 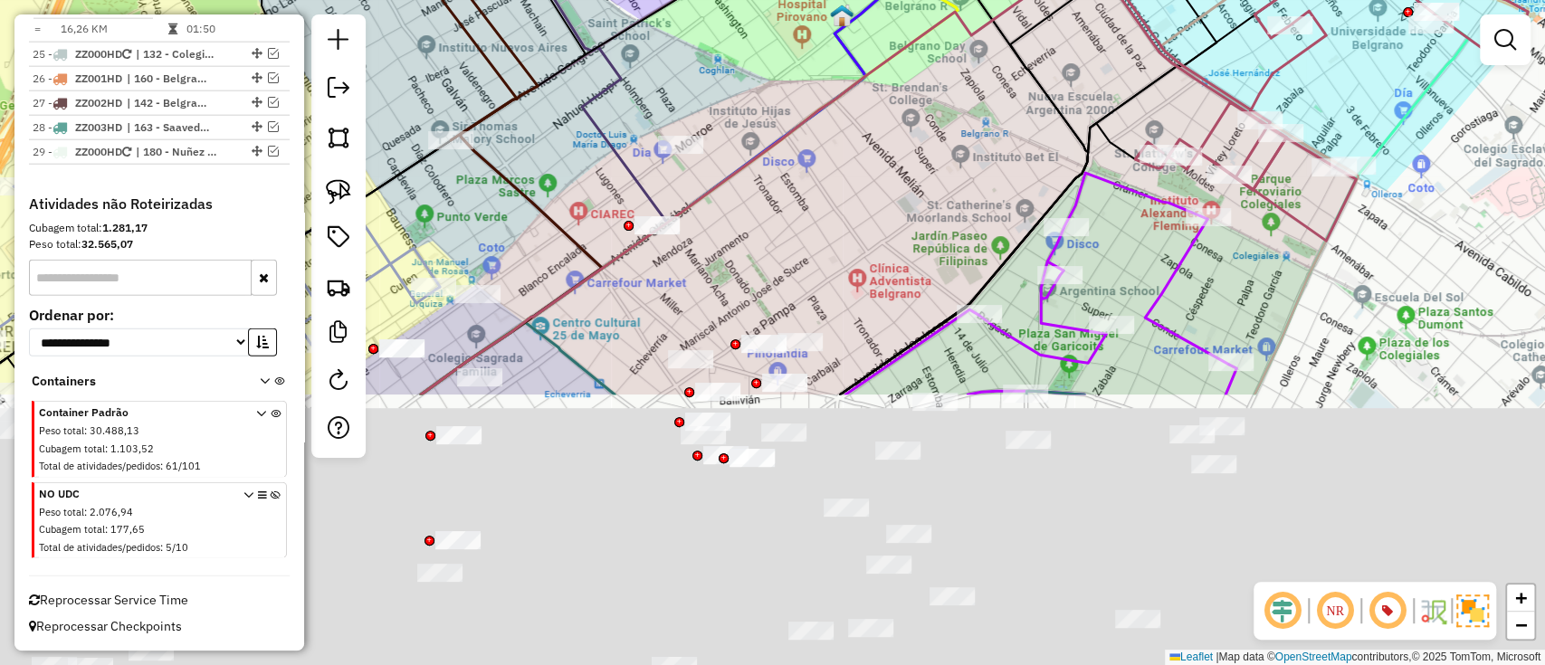 I want to click on span: Reprocessar Service Time, so click(x=109, y=600).